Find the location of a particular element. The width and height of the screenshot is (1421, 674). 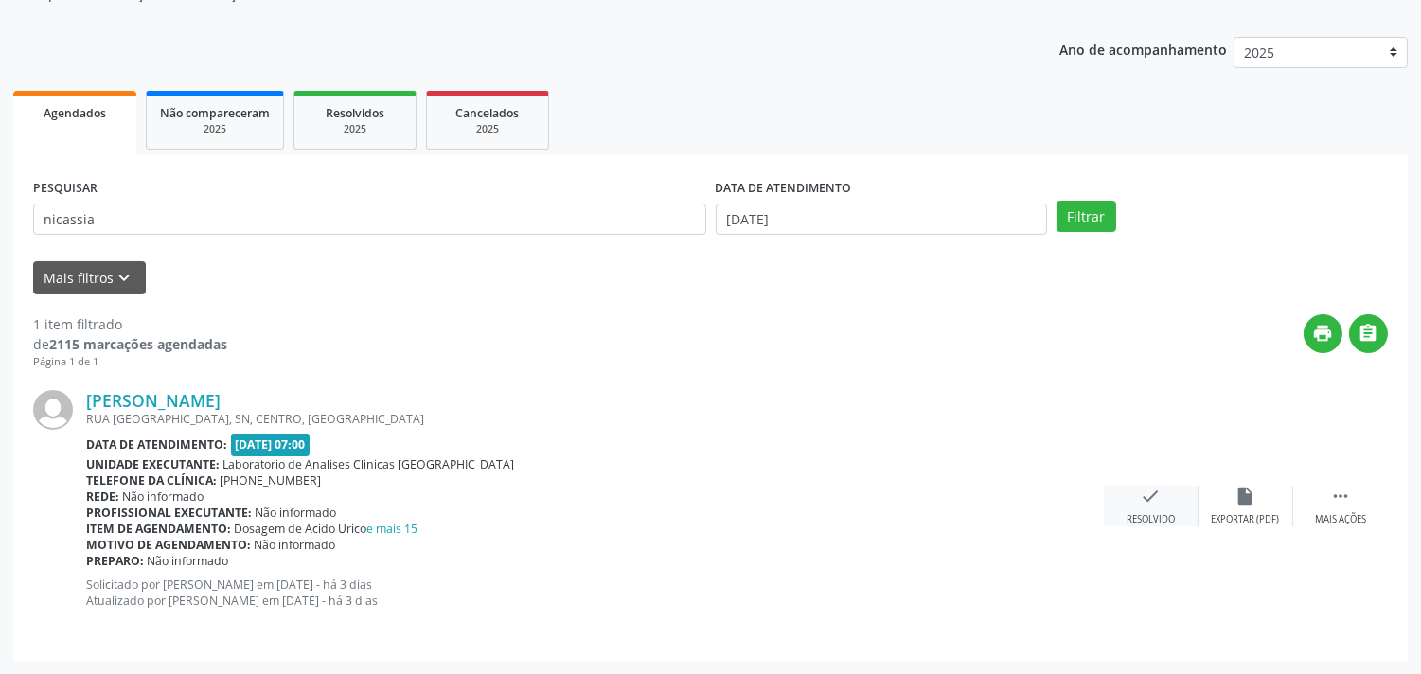

a: e mais 15 is located at coordinates (393, 528).